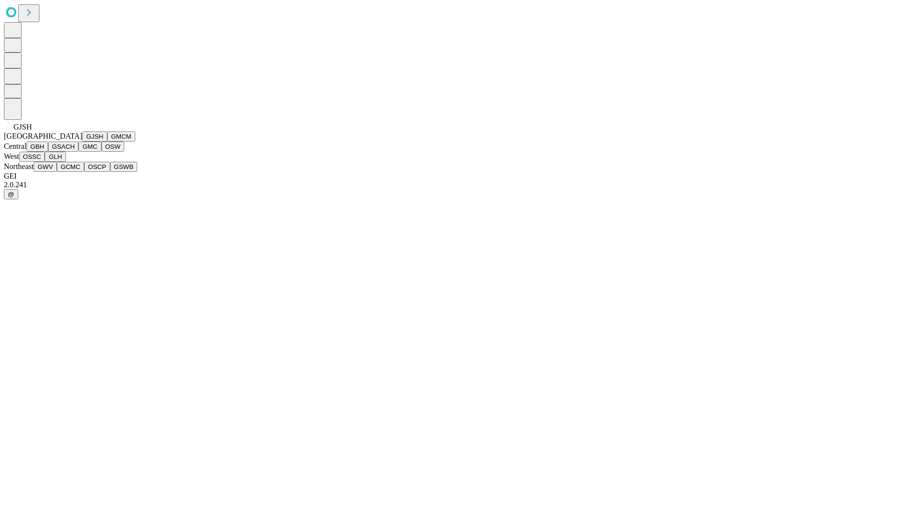 This screenshot has width=924, height=520. Describe the element at coordinates (12, 156) in the screenshot. I see `span: West` at that location.